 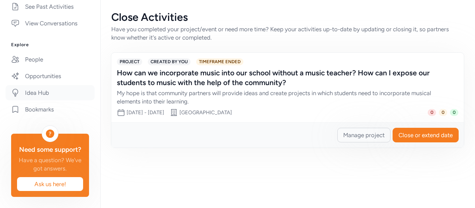 I want to click on button: Manage project, so click(x=364, y=135).